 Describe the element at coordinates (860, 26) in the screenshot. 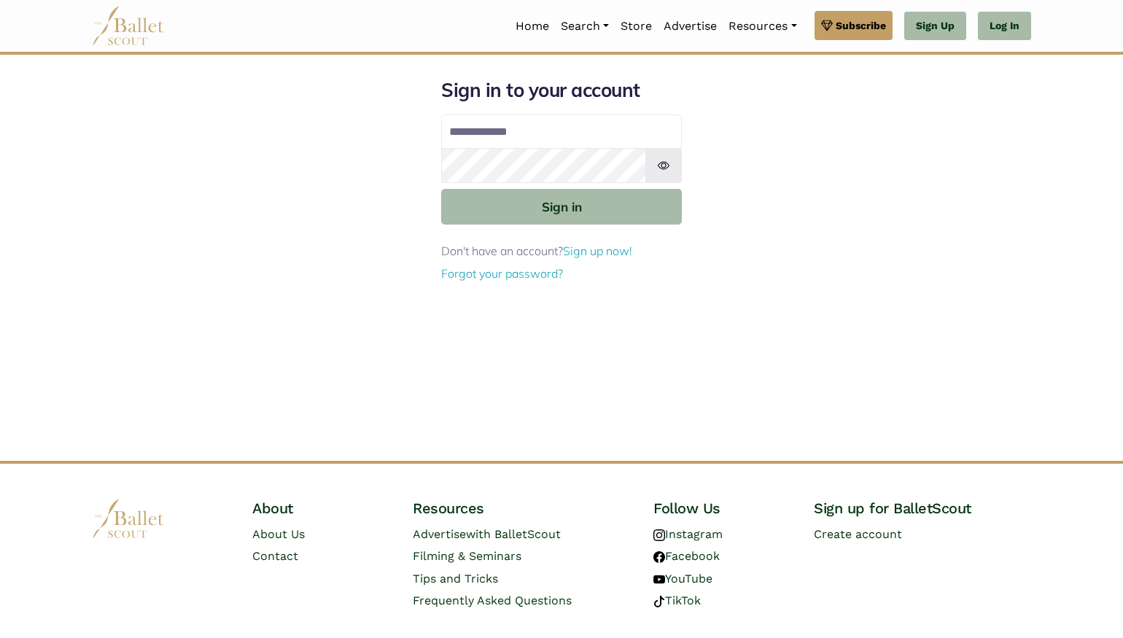

I see `span: Subscribe` at that location.